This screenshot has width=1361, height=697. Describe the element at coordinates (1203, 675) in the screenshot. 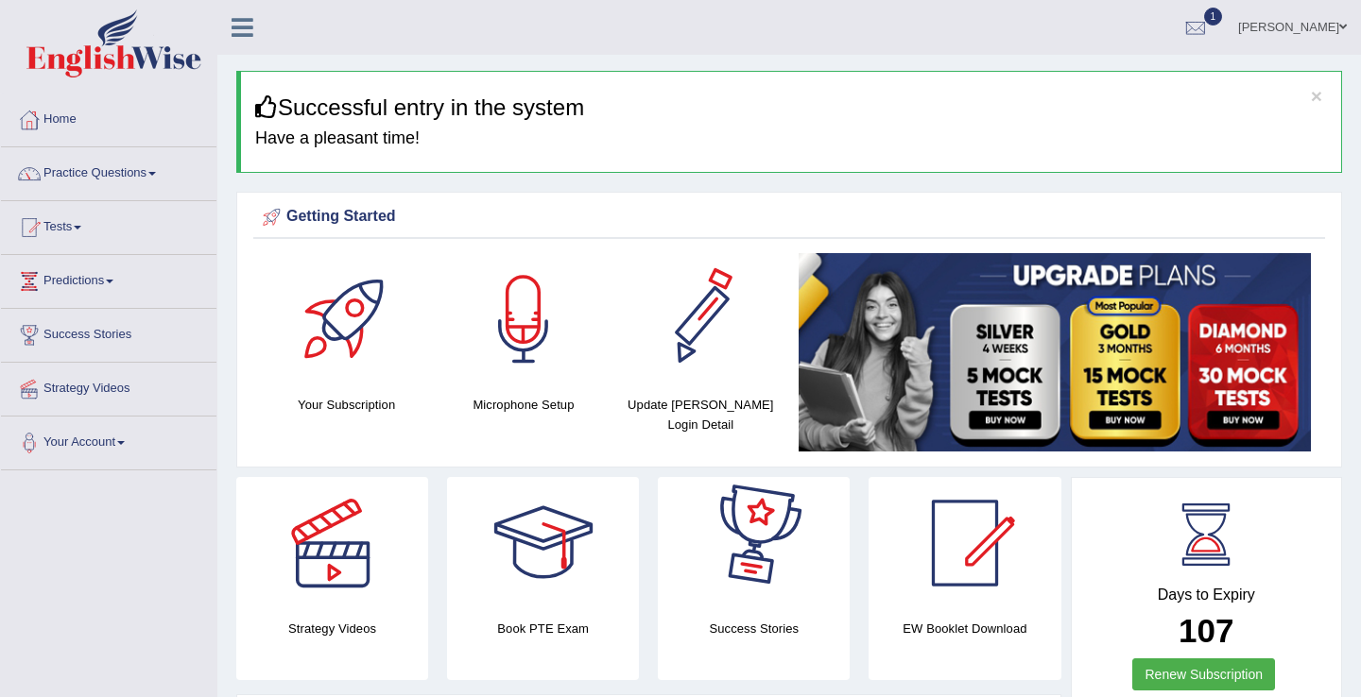

I see `a: Renew Subscription` at that location.